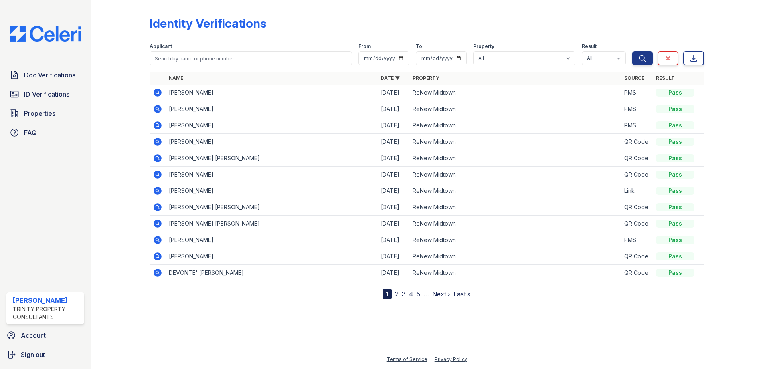 Image resolution: width=763 pixels, height=369 pixels. I want to click on input: Search by name or phone number, so click(250, 58).